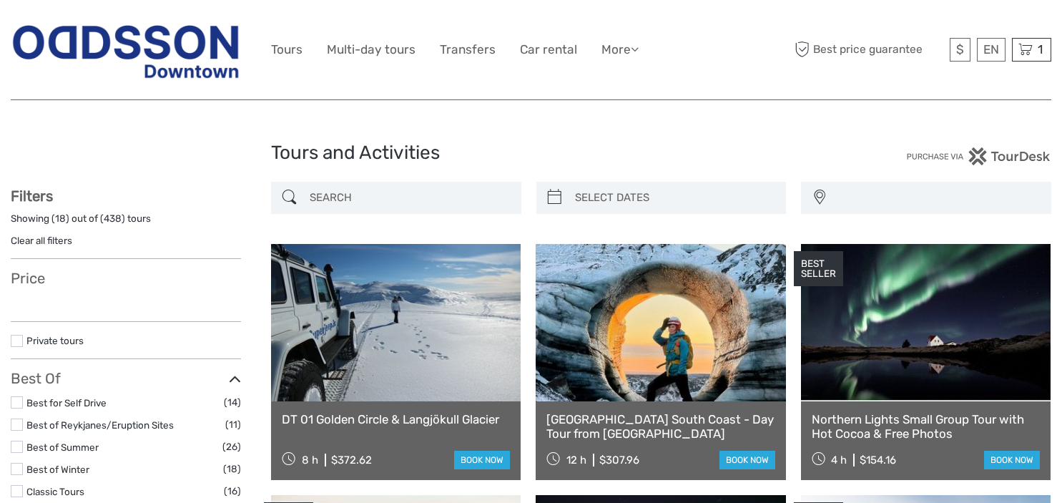 The image size is (1062, 503). What do you see at coordinates (233, 424) in the screenshot?
I see `span: (11)` at bounding box center [233, 424].